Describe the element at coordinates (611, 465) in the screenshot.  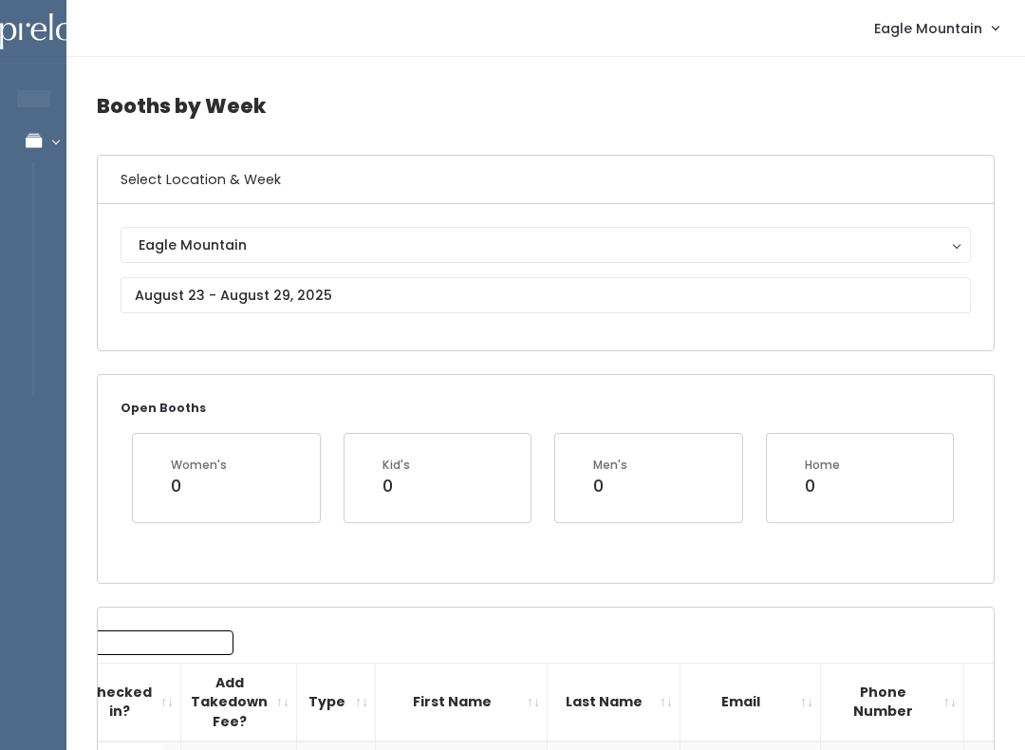
I see `div: Men's` at that location.